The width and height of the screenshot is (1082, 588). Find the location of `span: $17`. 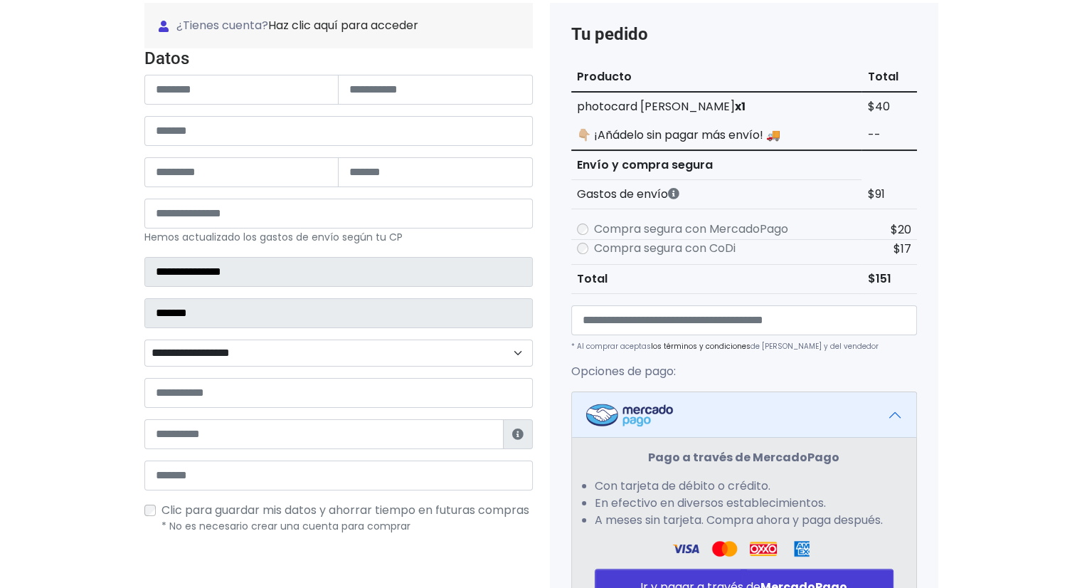

span: $17 is located at coordinates (902, 248).